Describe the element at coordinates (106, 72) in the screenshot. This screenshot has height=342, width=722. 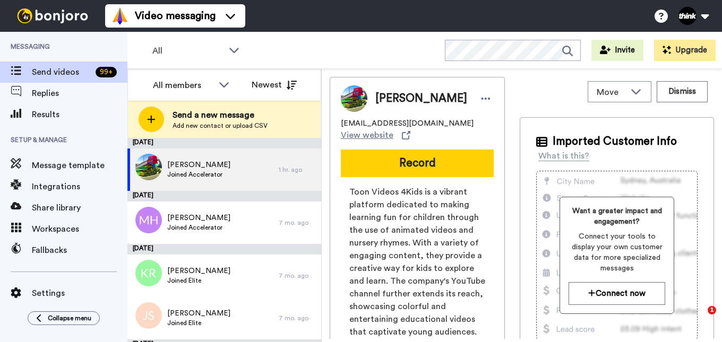
I see `div: 99 +` at that location.